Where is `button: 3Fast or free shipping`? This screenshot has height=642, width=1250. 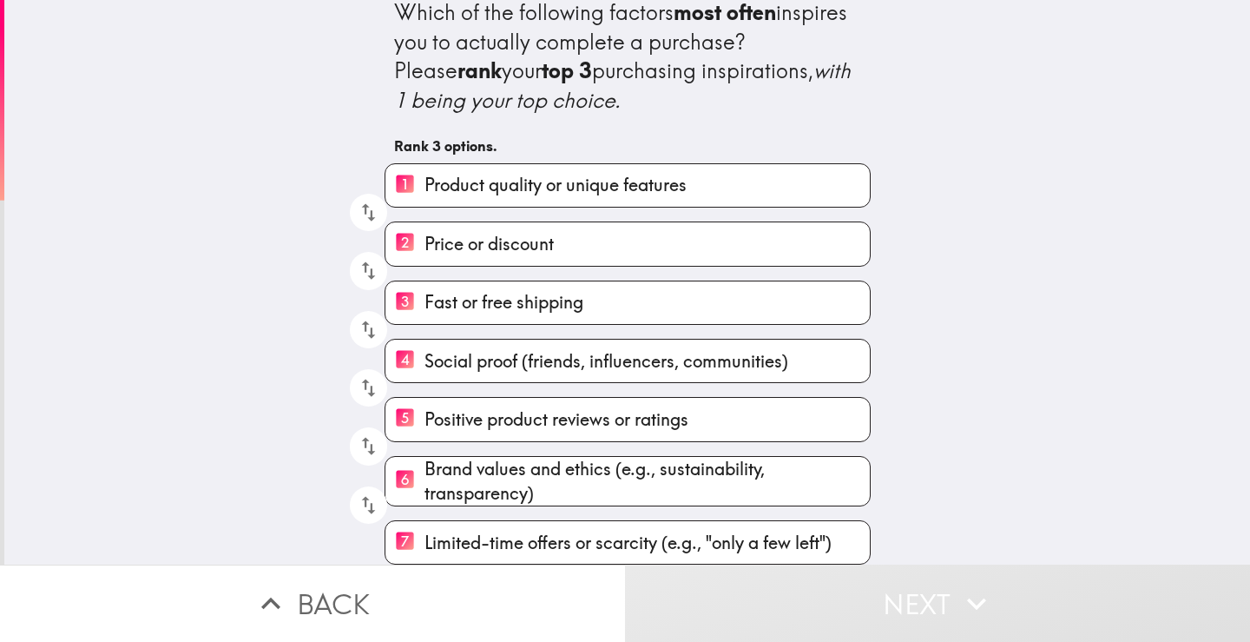
button: 3Fast or free shipping is located at coordinates (628, 302).